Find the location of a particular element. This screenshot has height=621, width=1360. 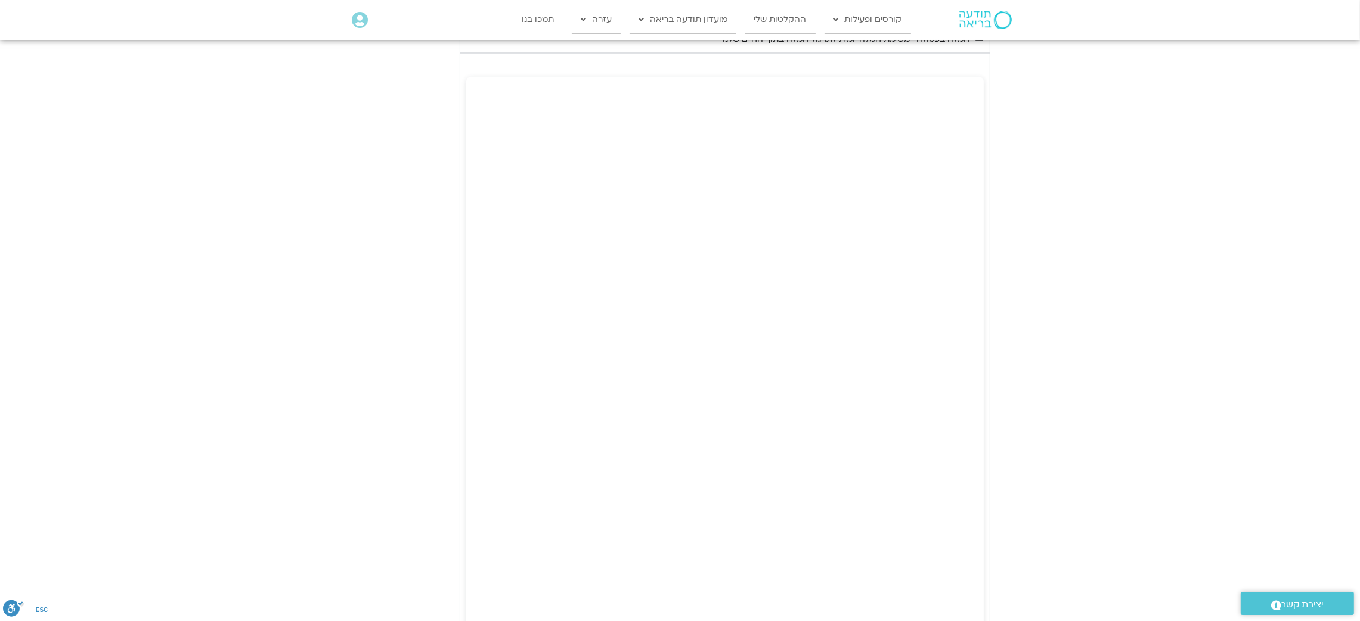

img: תודעה בריאה is located at coordinates (985, 20).